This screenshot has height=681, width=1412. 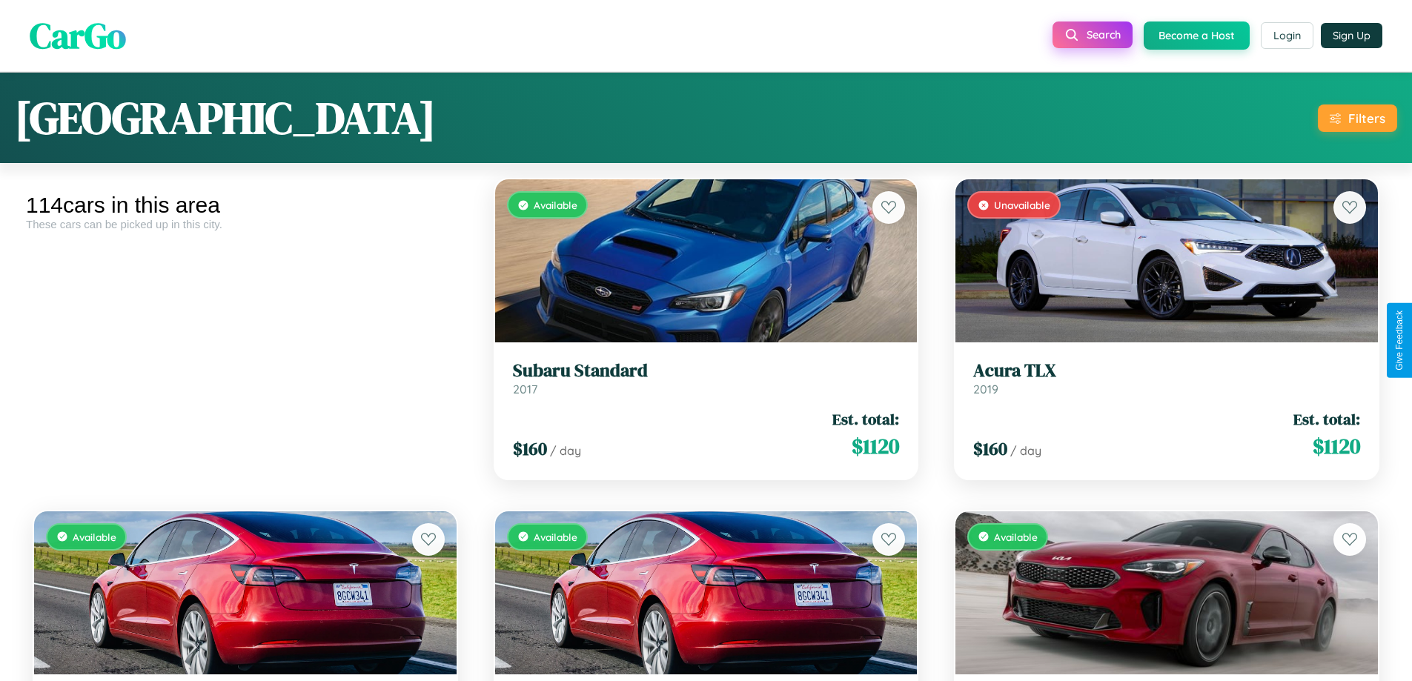 What do you see at coordinates (1093, 35) in the screenshot?
I see `button: Search` at bounding box center [1093, 35].